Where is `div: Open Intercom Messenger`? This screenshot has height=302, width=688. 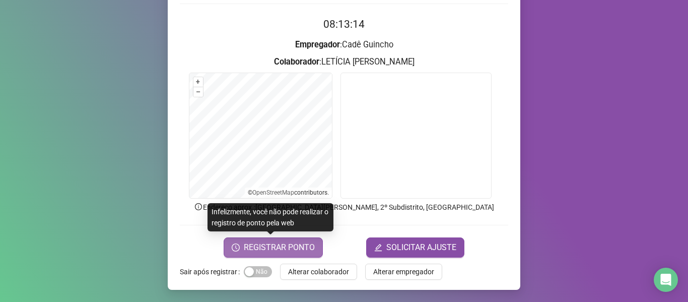
div: Open Intercom Messenger is located at coordinates (666, 280).